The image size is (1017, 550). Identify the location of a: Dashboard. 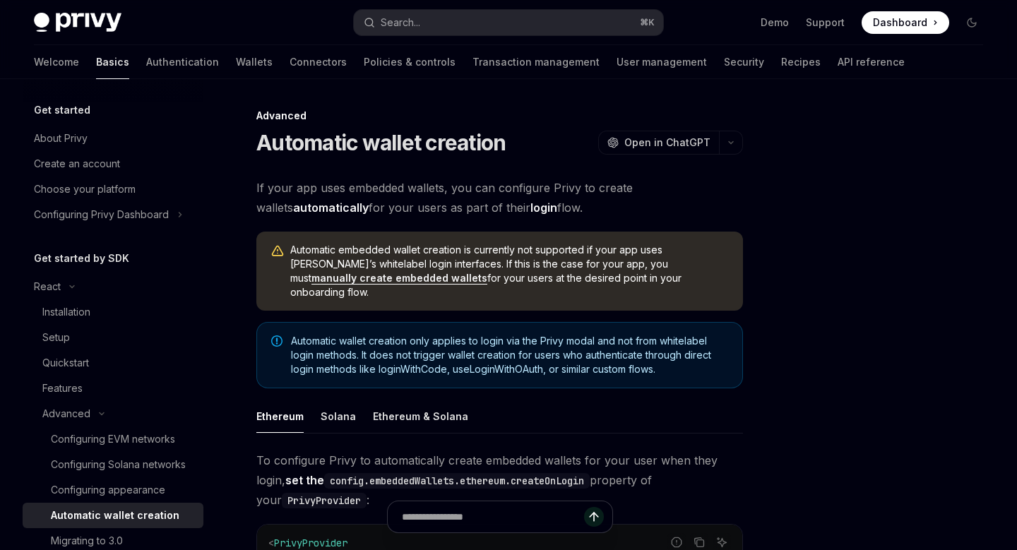
(905, 23).